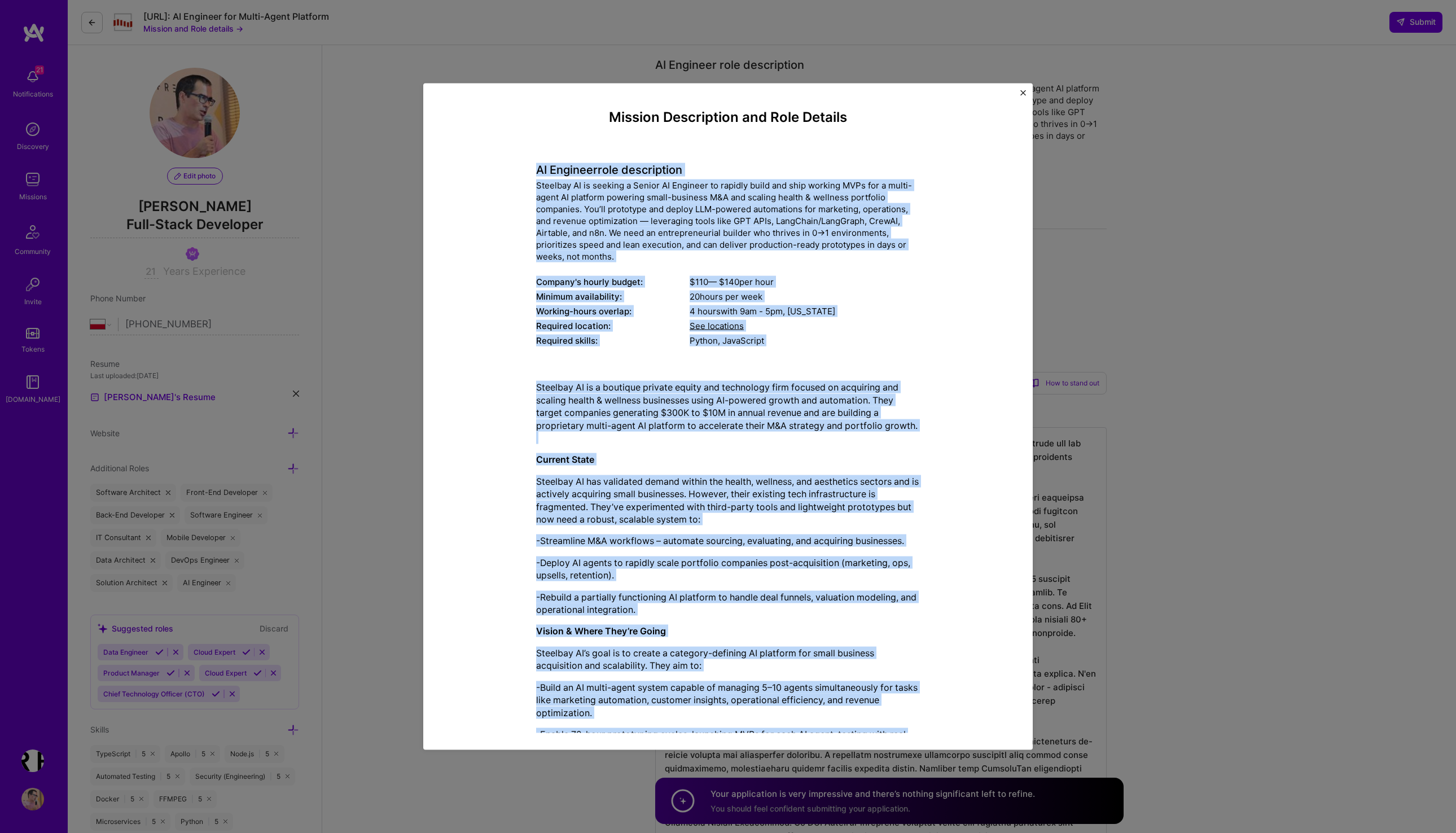 This screenshot has height=833, width=1456. Describe the element at coordinates (728, 568) in the screenshot. I see `p: -Deploy AI agents to rapidly scale portfolio companies post-acquisition (marketing, ops, upsells,...` at that location.